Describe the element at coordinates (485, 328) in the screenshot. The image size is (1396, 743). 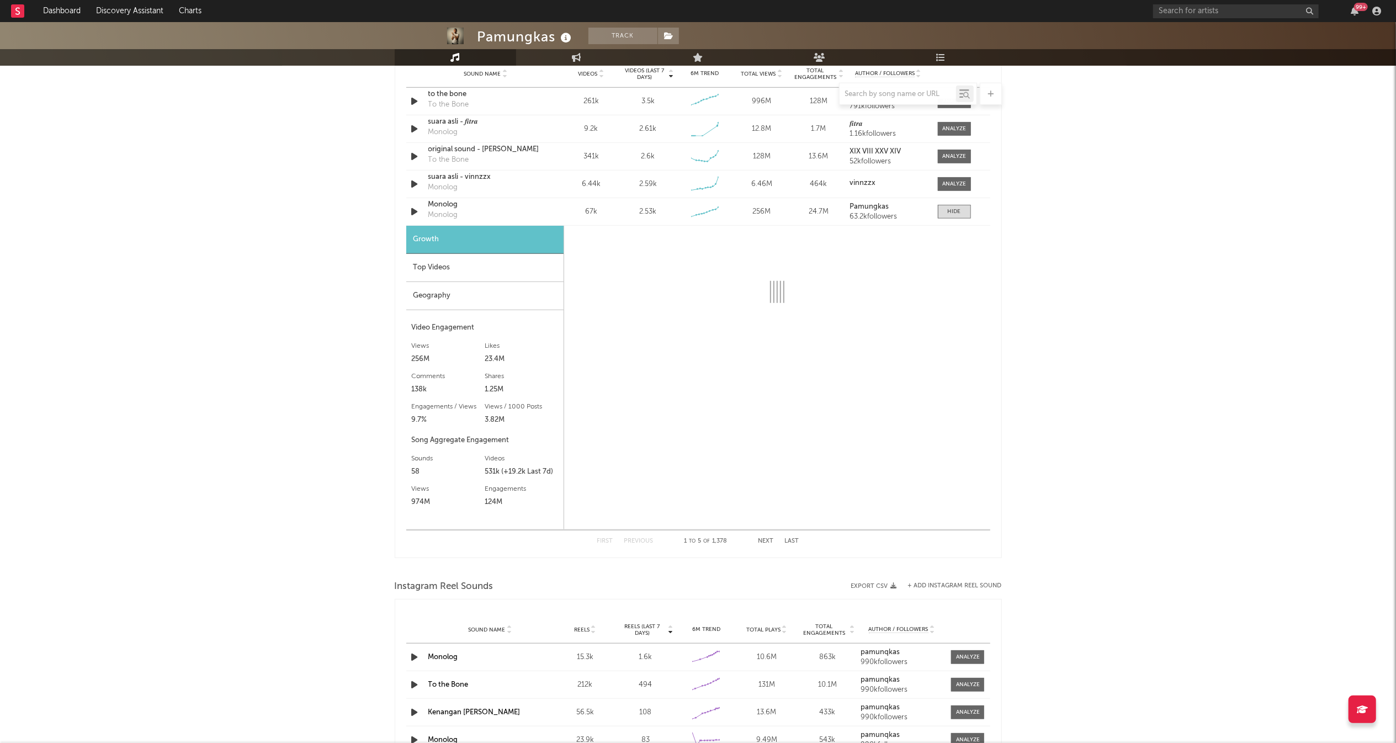
I see `div: Video Engagement` at that location.